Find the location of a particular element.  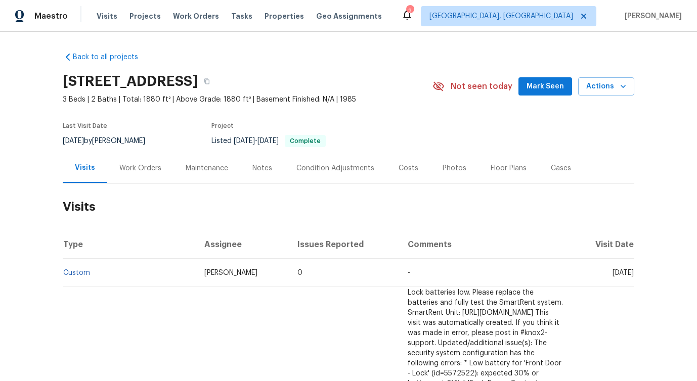

div: Cases is located at coordinates (561, 168).